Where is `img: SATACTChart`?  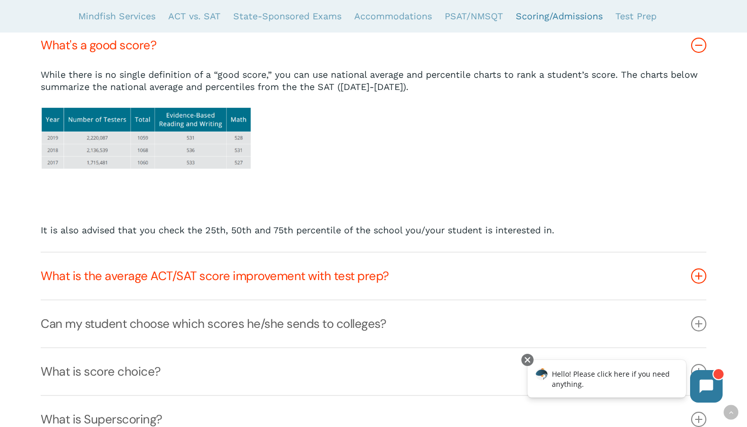 img: SATACTChart is located at coordinates (146, 138).